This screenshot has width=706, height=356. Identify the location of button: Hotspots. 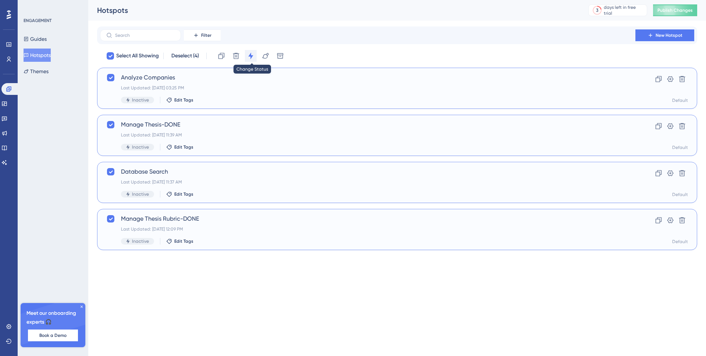
(37, 55).